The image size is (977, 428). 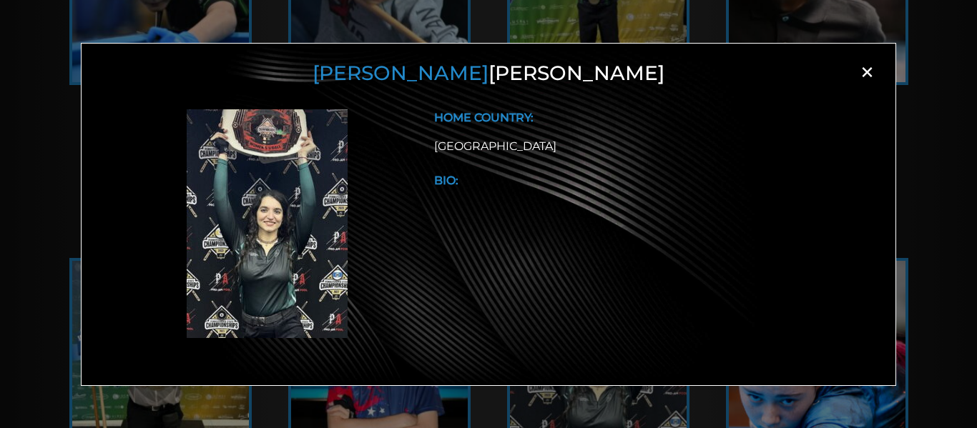 What do you see at coordinates (267, 224) in the screenshot?
I see `img: Ashley Benoit` at bounding box center [267, 224].